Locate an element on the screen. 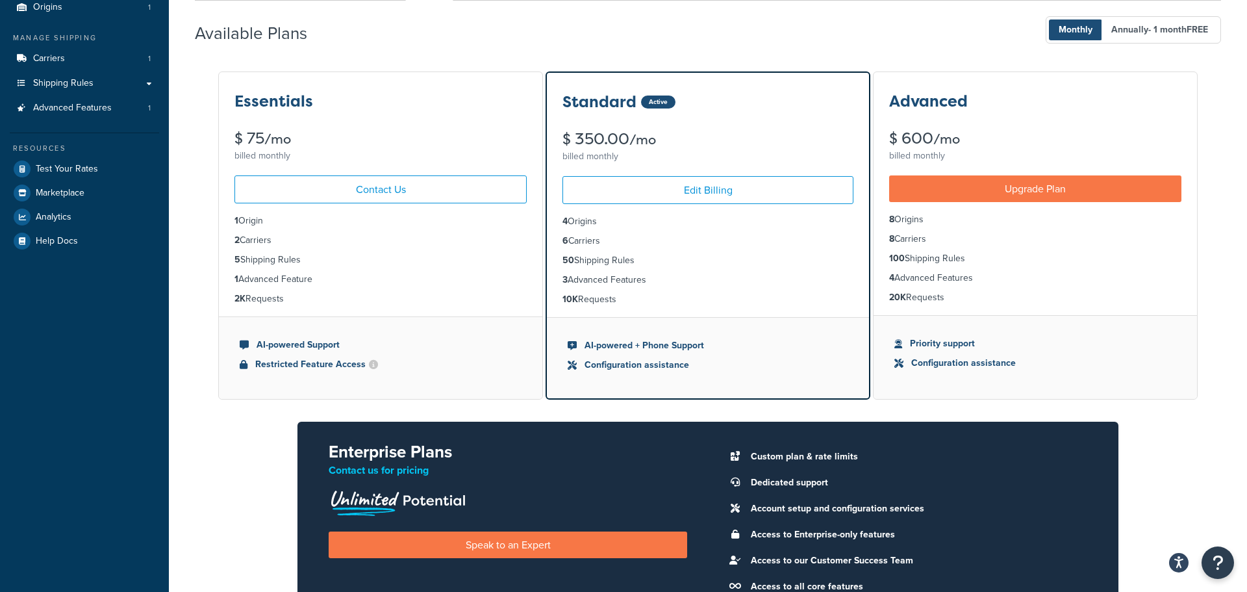 The height and width of the screenshot is (592, 1247). strong: 2K is located at coordinates (240, 298).